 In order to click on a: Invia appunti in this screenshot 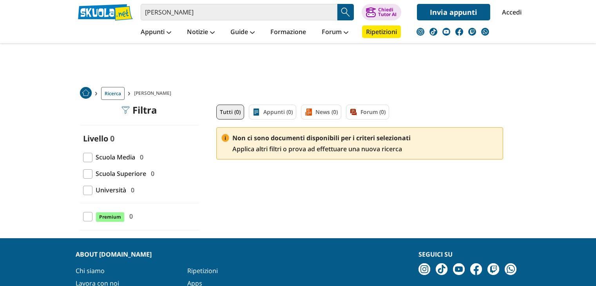, I will do `click(453, 12)`.